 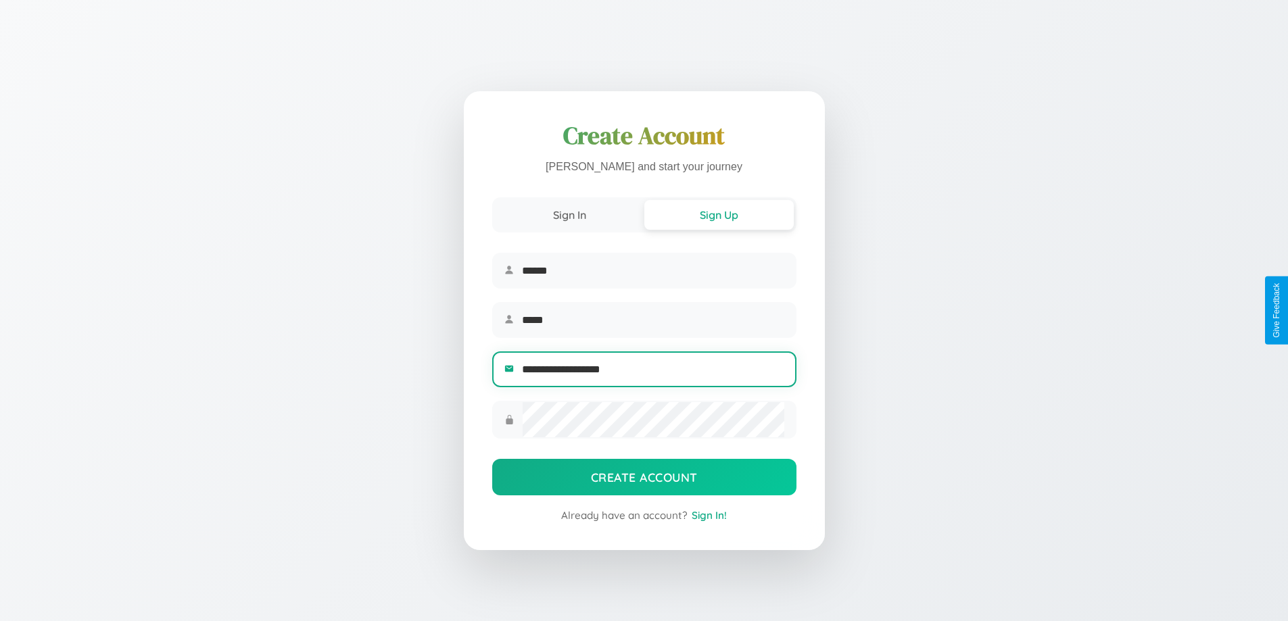 I want to click on button: Sign In, so click(x=569, y=215).